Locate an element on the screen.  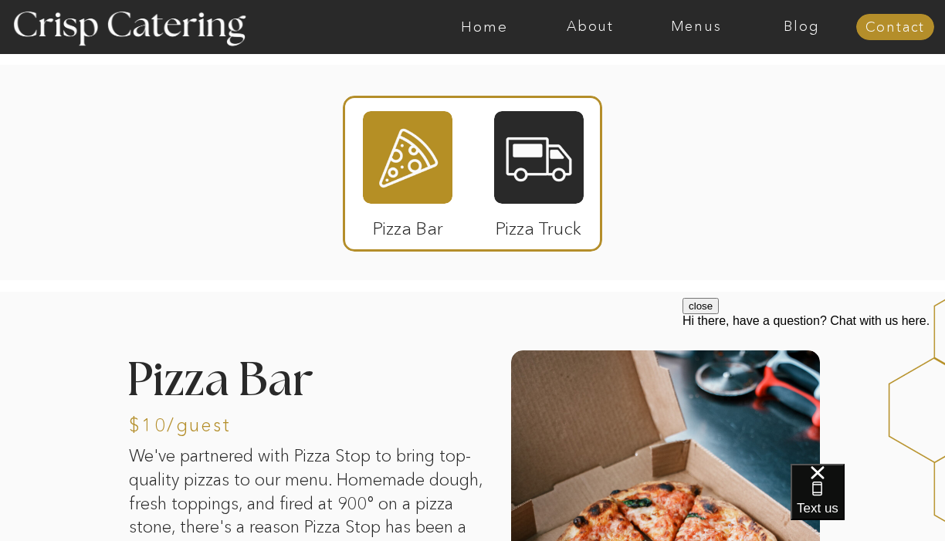
nav: Blog is located at coordinates (802, 27).